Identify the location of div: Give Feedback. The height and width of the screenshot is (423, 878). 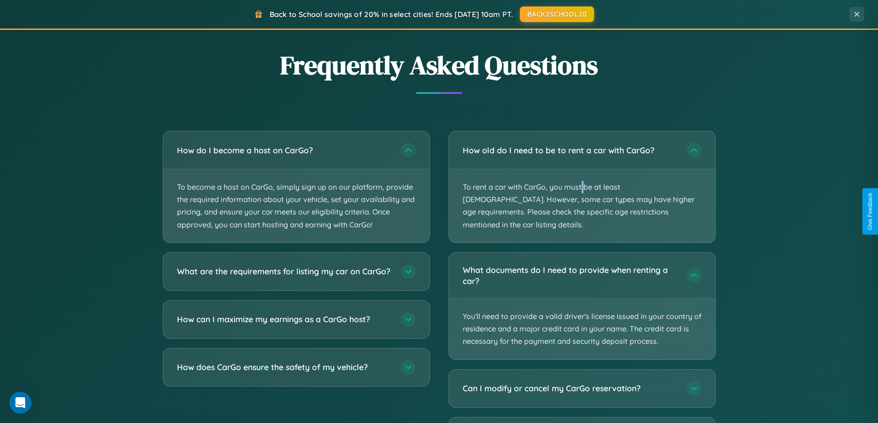
(870, 212).